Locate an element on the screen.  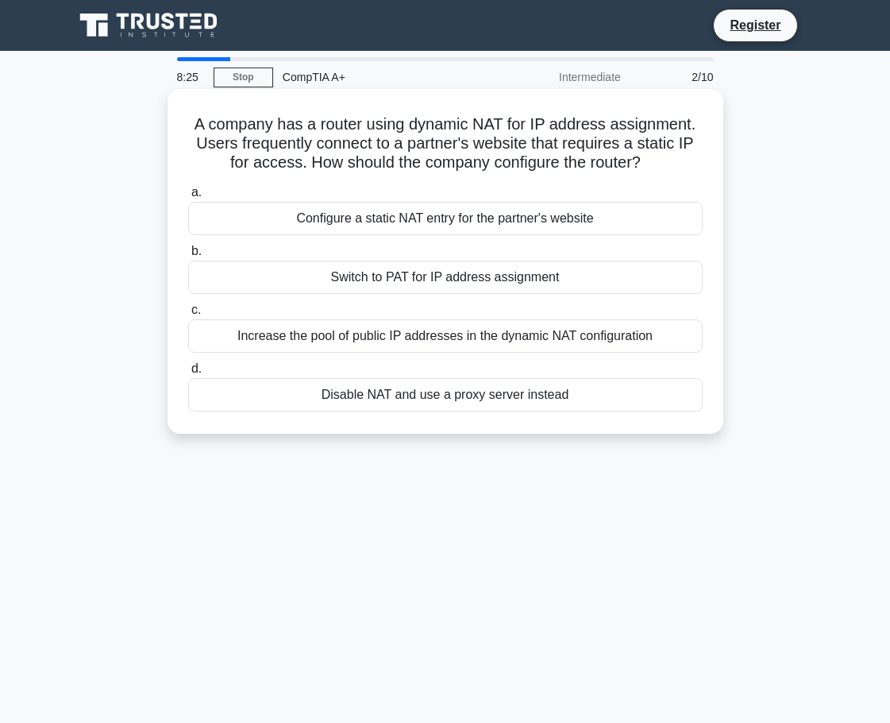
div: 2/10 is located at coordinates (677, 77).